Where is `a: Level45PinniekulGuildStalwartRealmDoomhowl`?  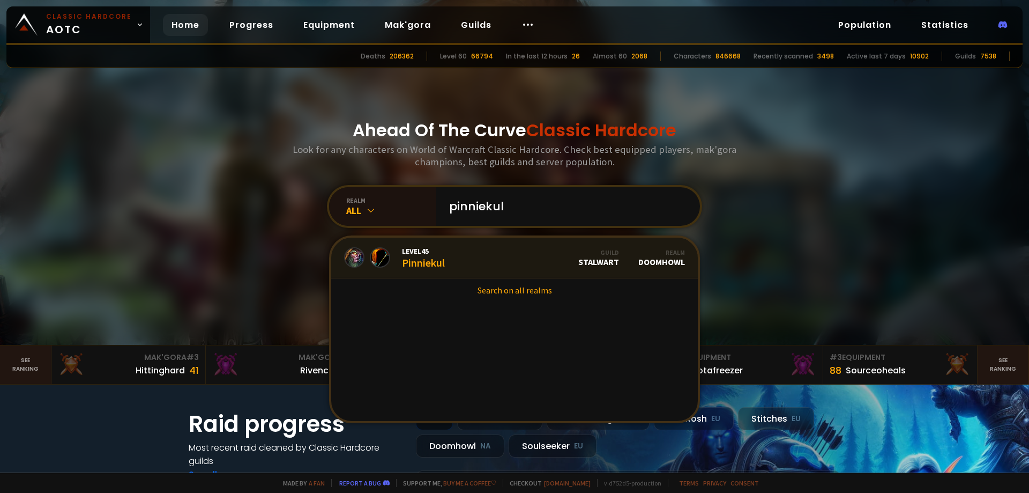
a: Level45PinniekulGuildStalwartRealmDoomhowl is located at coordinates (515, 258).